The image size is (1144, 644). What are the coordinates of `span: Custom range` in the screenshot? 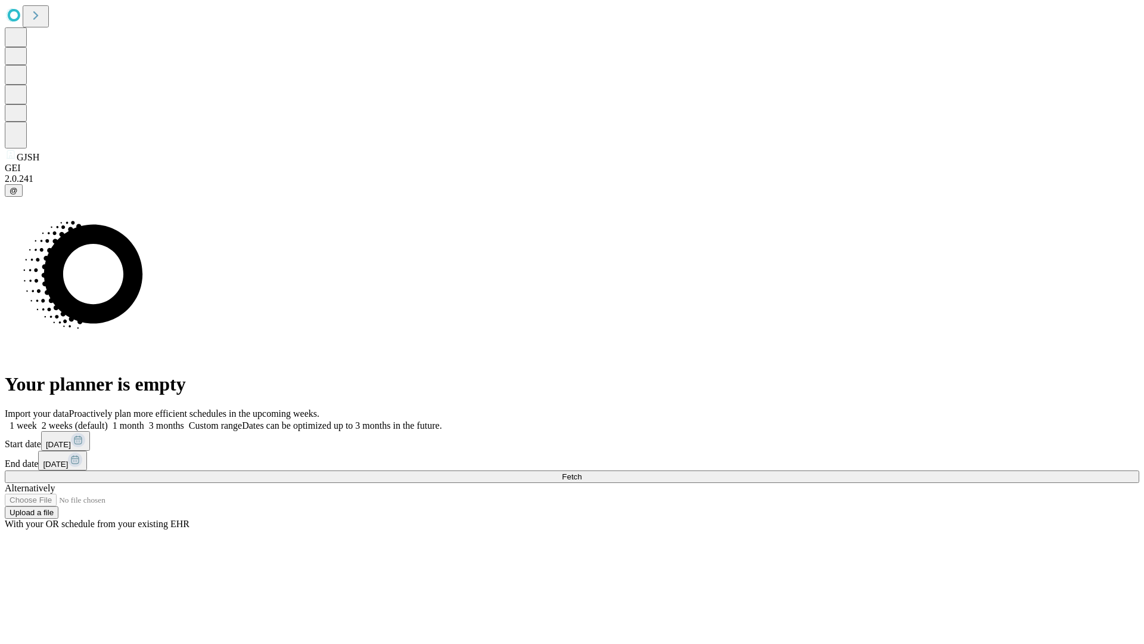 It's located at (215, 425).